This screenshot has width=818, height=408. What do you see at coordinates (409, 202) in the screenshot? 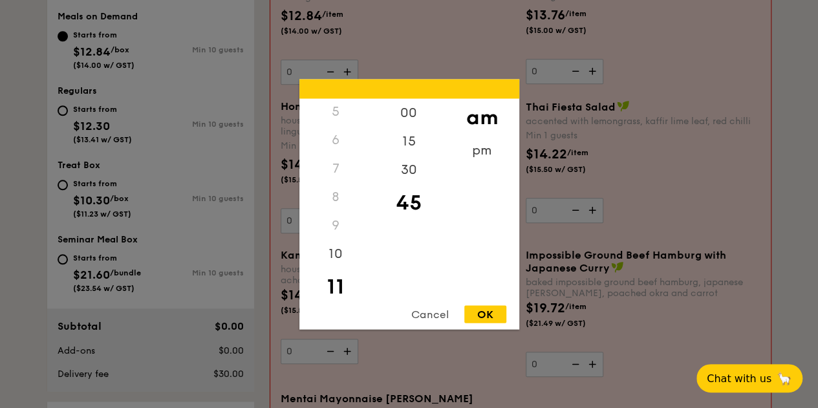
I see `div: 45` at bounding box center [409, 202].